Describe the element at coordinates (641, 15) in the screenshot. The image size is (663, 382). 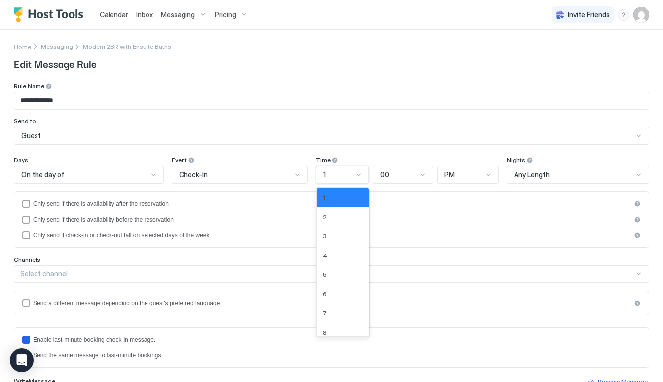
I see `div: User profile` at that location.